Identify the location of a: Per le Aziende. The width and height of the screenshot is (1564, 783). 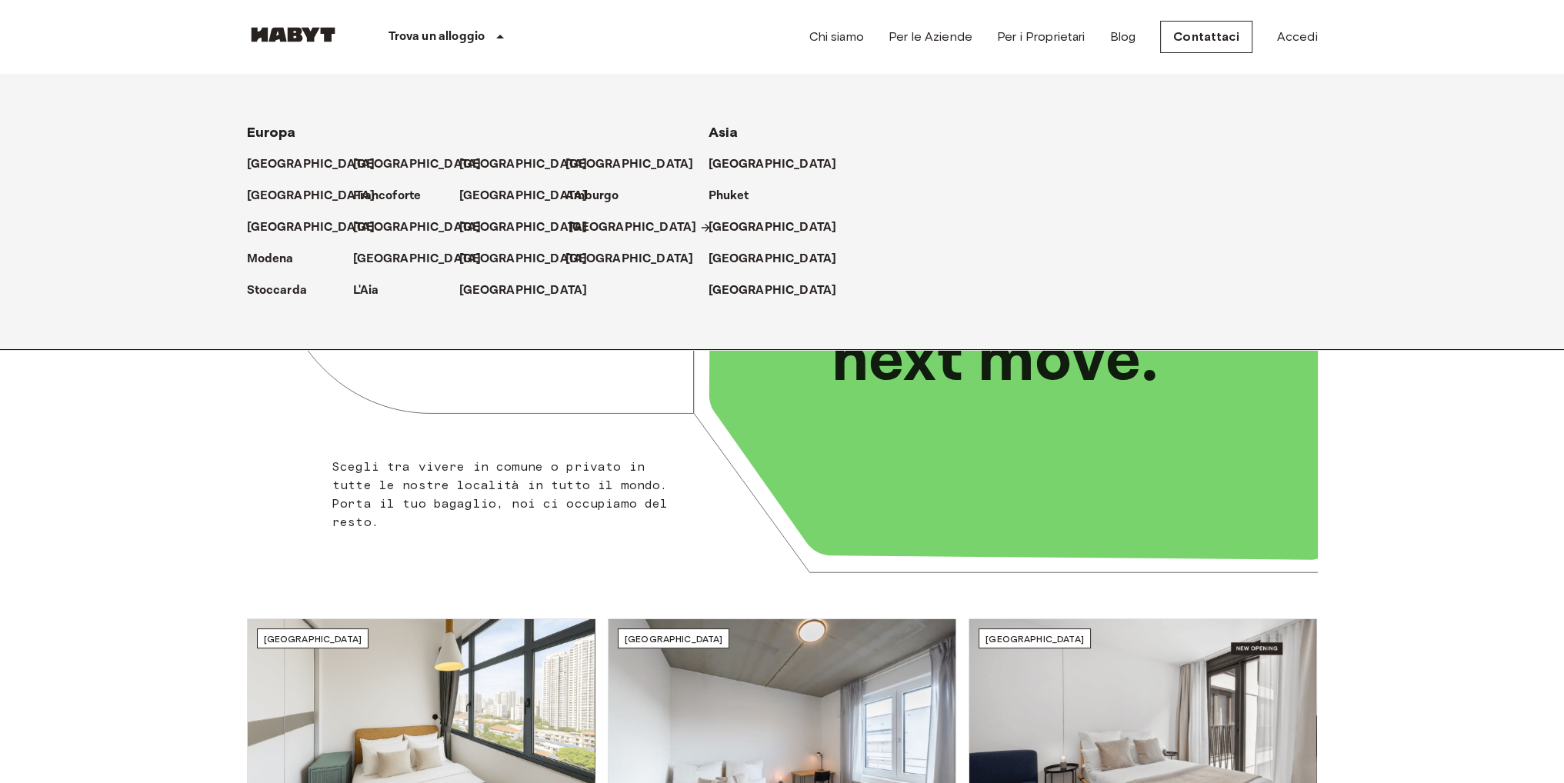
(930, 37).